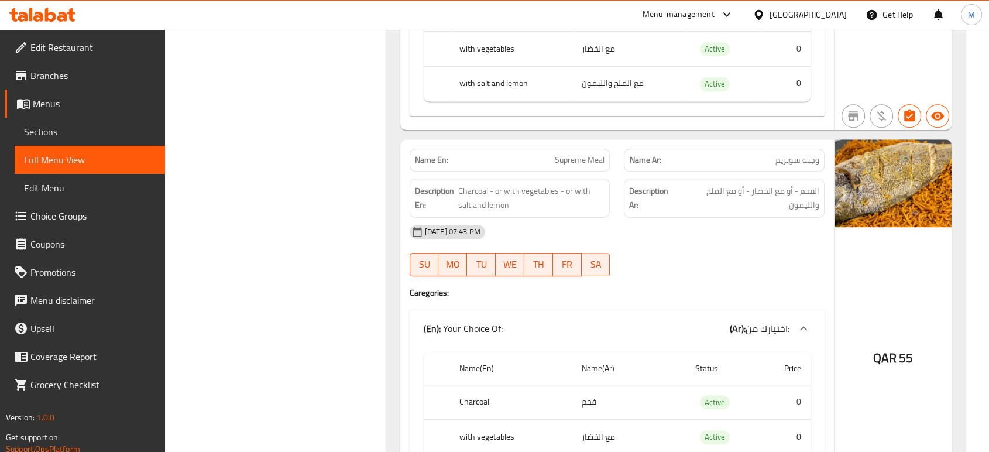 The height and width of the screenshot is (452, 989). Describe the element at coordinates (85, 300) in the screenshot. I see `a: Menu disclaimer` at that location.